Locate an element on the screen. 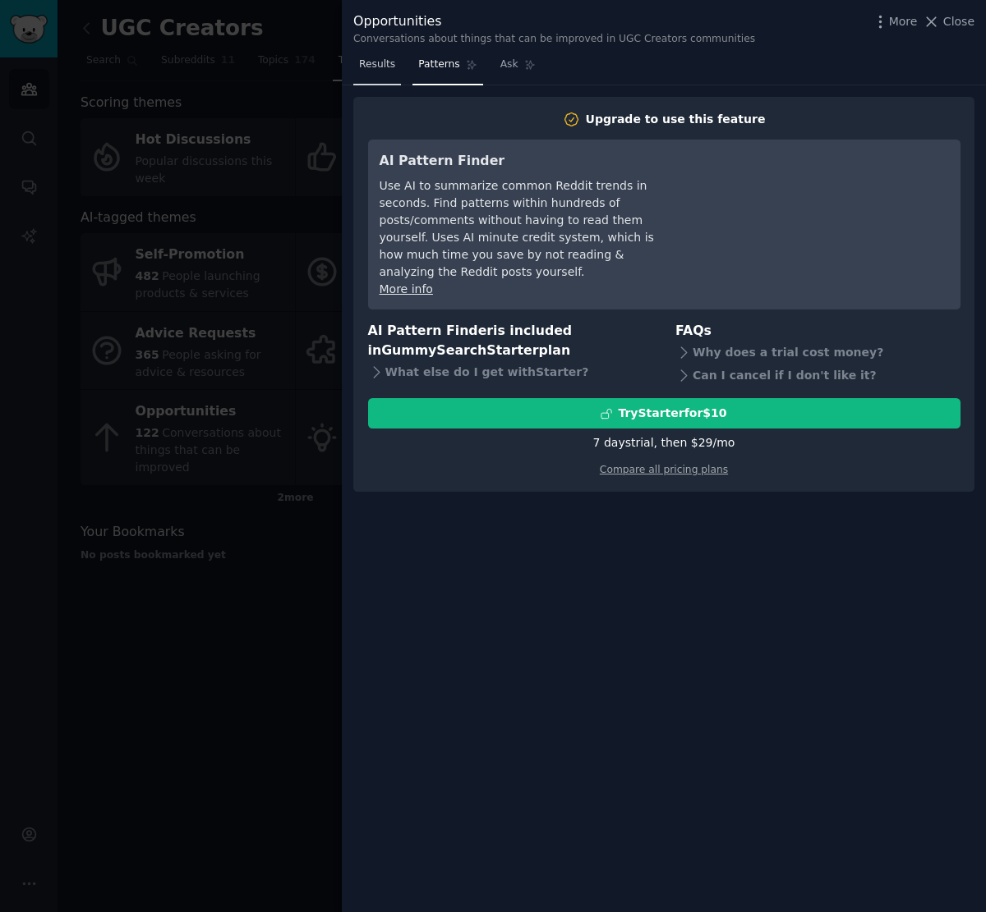 Image resolution: width=986 pixels, height=912 pixels. div: Can I cancel if I don't like it? is located at coordinates (817, 375).